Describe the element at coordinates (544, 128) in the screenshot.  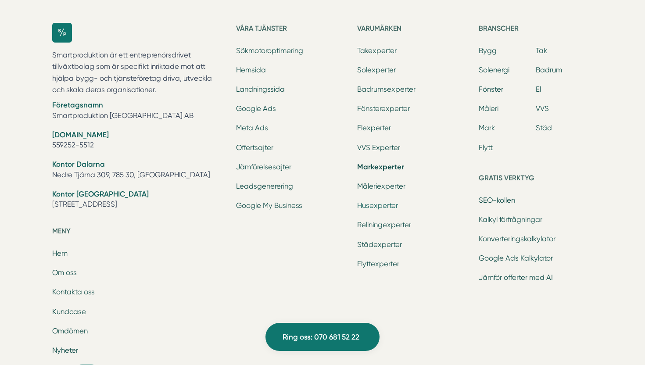
I see `a: Städ` at that location.